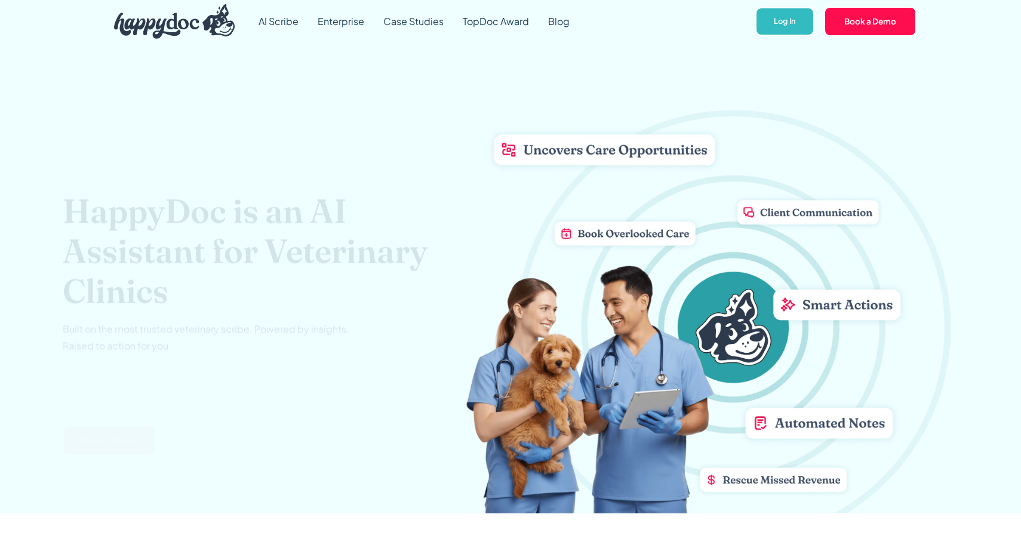 Image resolution: width=1021 pixels, height=545 pixels. Describe the element at coordinates (264, 251) in the screenshot. I see `h1: HappyDoc is an AI Assistant for Veterinary Clinics` at that location.